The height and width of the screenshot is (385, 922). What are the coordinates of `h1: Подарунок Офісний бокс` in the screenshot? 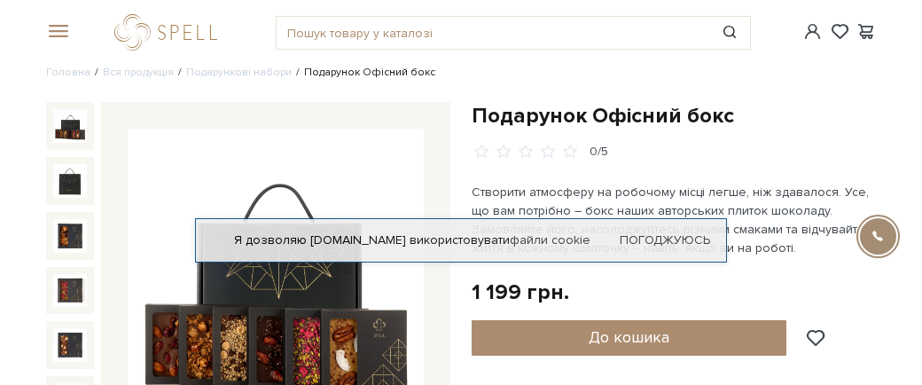 It's located at (674, 115).